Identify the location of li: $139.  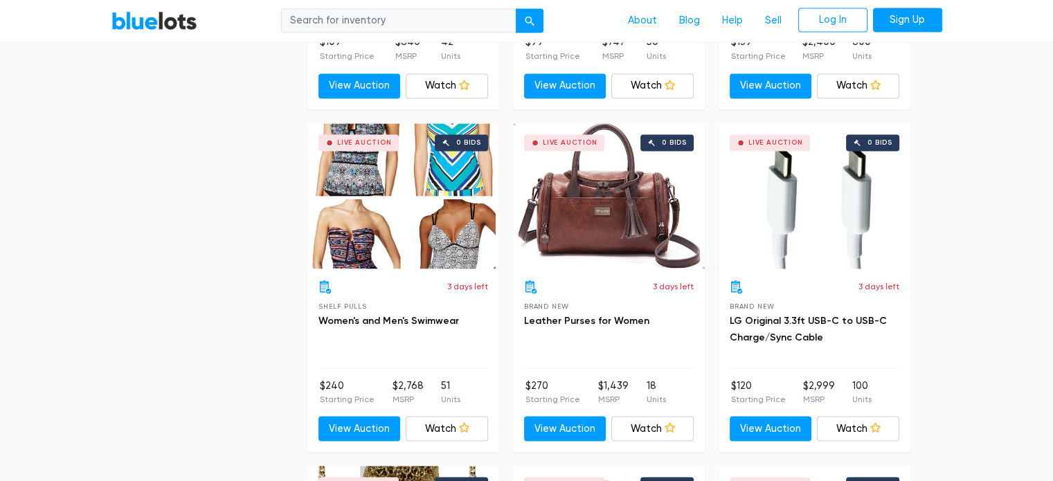
(758, 48).